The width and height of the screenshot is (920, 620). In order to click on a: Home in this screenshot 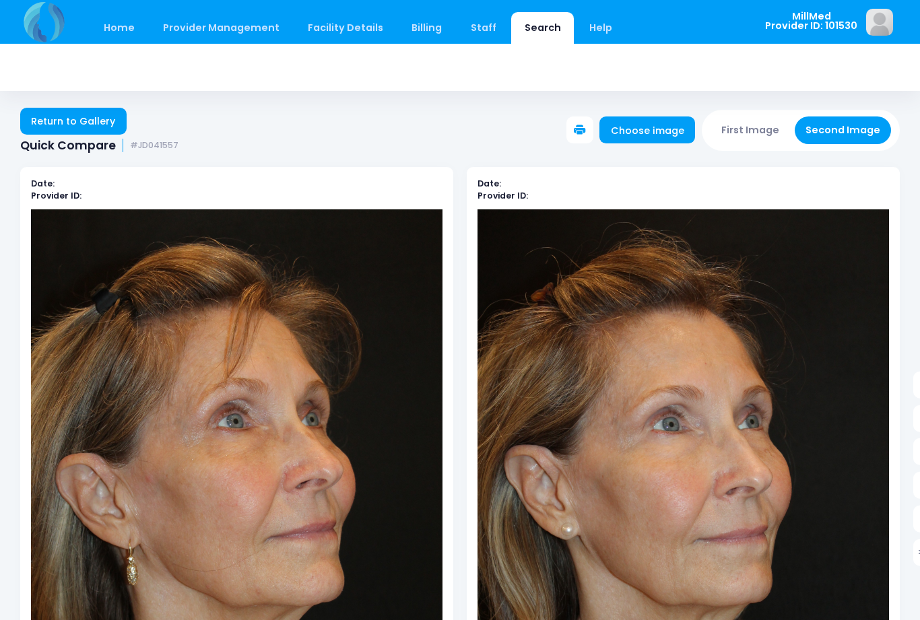, I will do `click(118, 28)`.